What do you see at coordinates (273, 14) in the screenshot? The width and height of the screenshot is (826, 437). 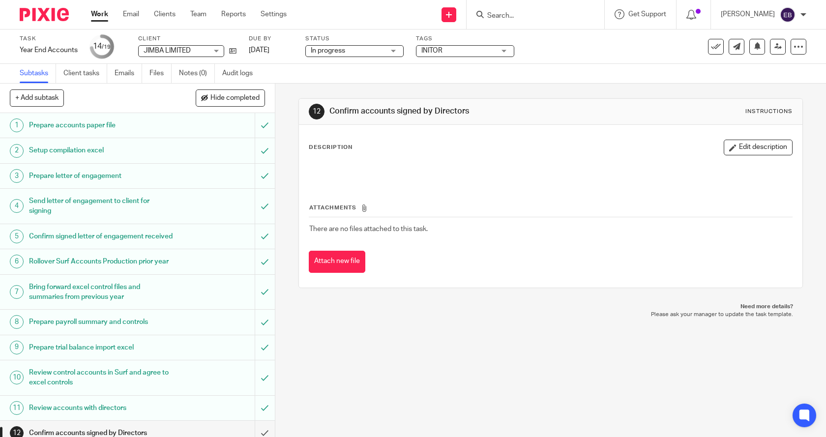 I see `a: Settings` at bounding box center [273, 14].